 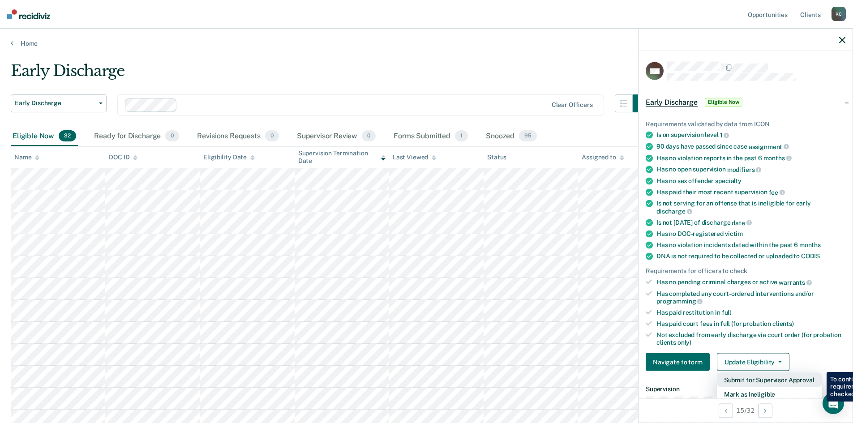 What do you see at coordinates (796, 283) in the screenshot?
I see `span: warrants` at bounding box center [796, 283].